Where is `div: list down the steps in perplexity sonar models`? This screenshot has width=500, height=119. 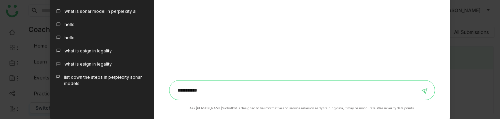
div: list down the steps in perplexity sonar models is located at coordinates (106, 80).